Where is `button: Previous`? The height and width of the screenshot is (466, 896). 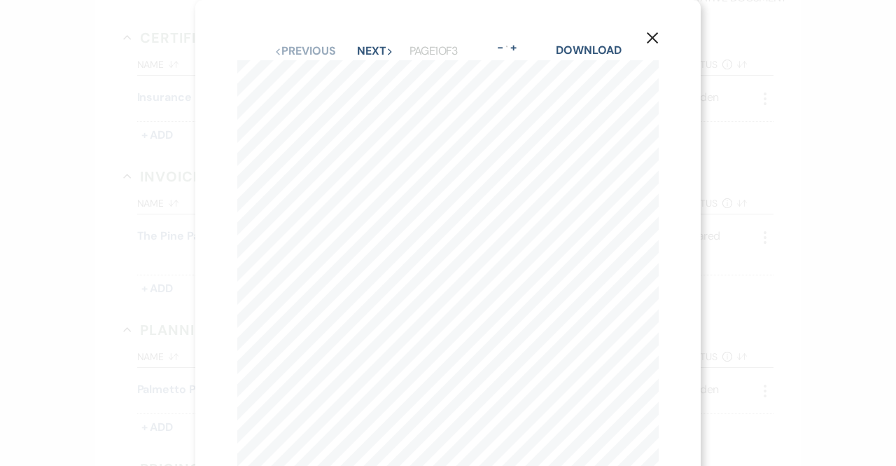 button: Previous is located at coordinates (305, 51).